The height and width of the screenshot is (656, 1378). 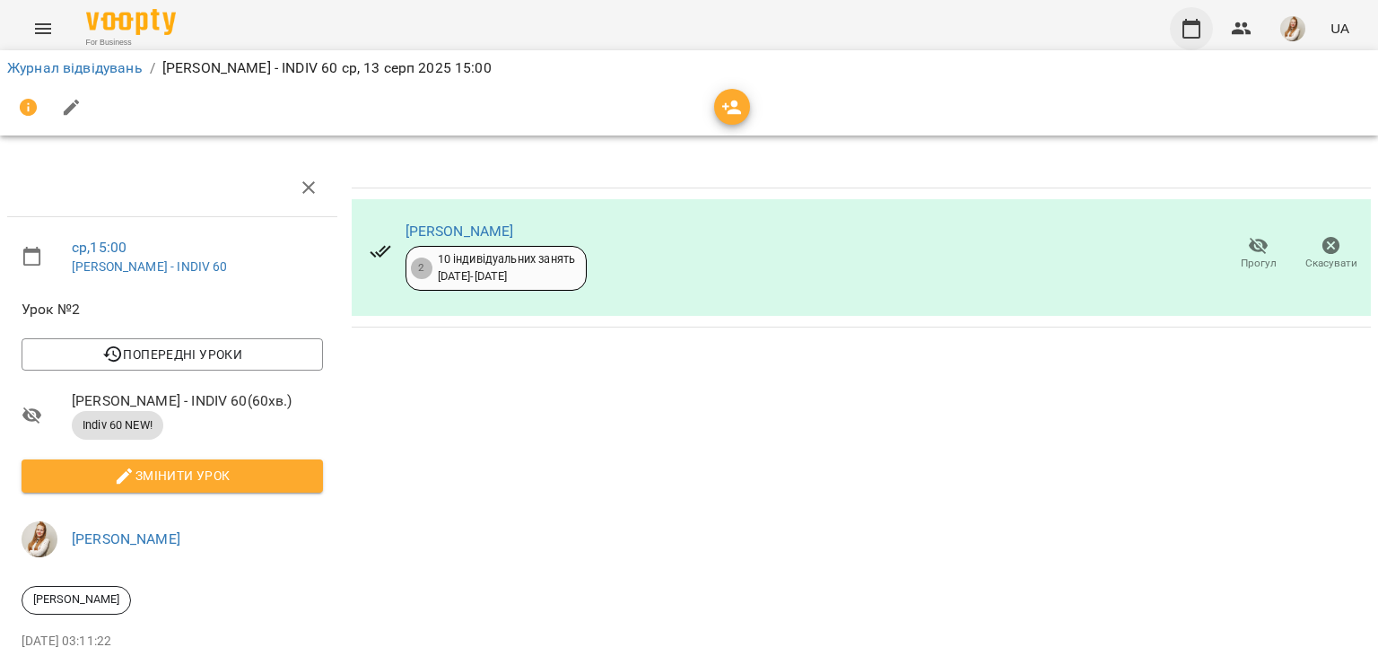 What do you see at coordinates (1331, 254) in the screenshot?
I see `button: Скасувати` at bounding box center [1331, 254].